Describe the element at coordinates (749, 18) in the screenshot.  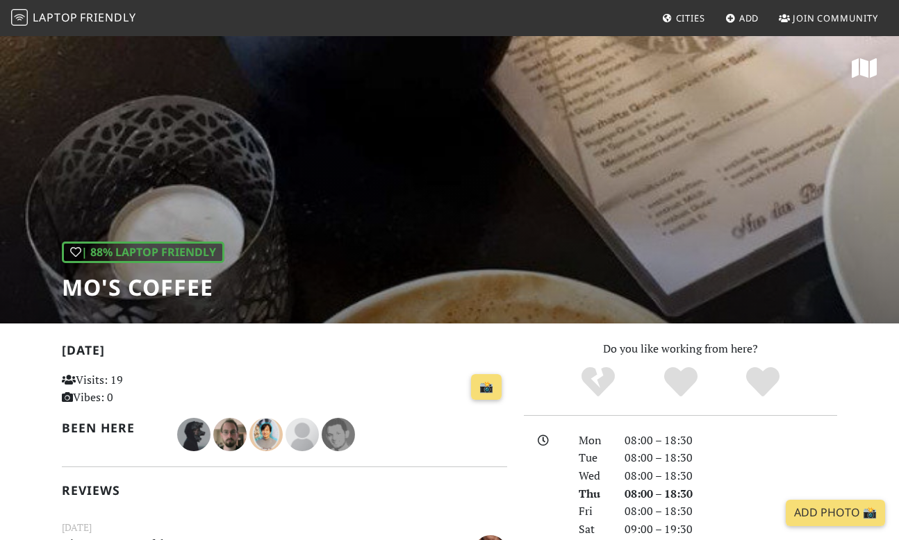
I see `span: Add` at that location.